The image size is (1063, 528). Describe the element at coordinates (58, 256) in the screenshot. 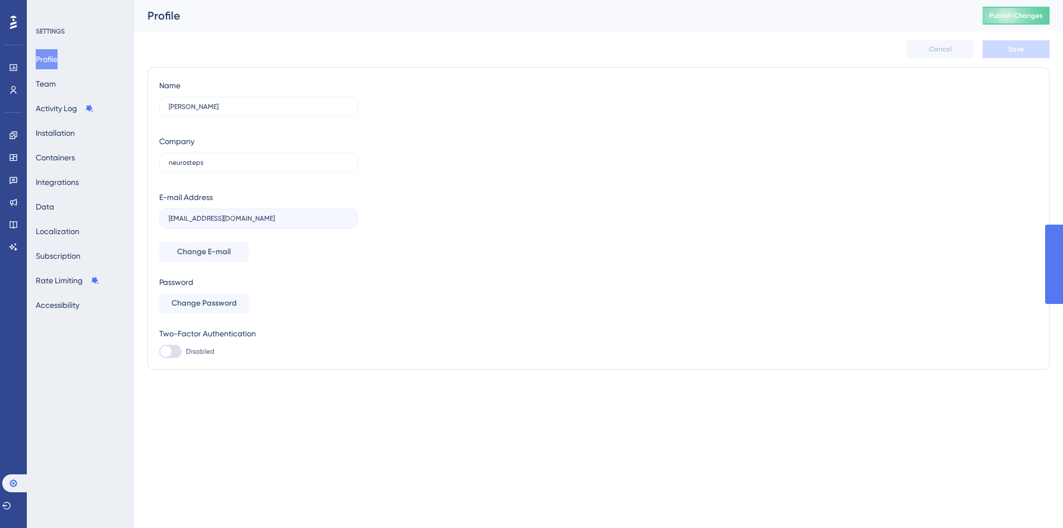

I see `button: Subscription` at that location.